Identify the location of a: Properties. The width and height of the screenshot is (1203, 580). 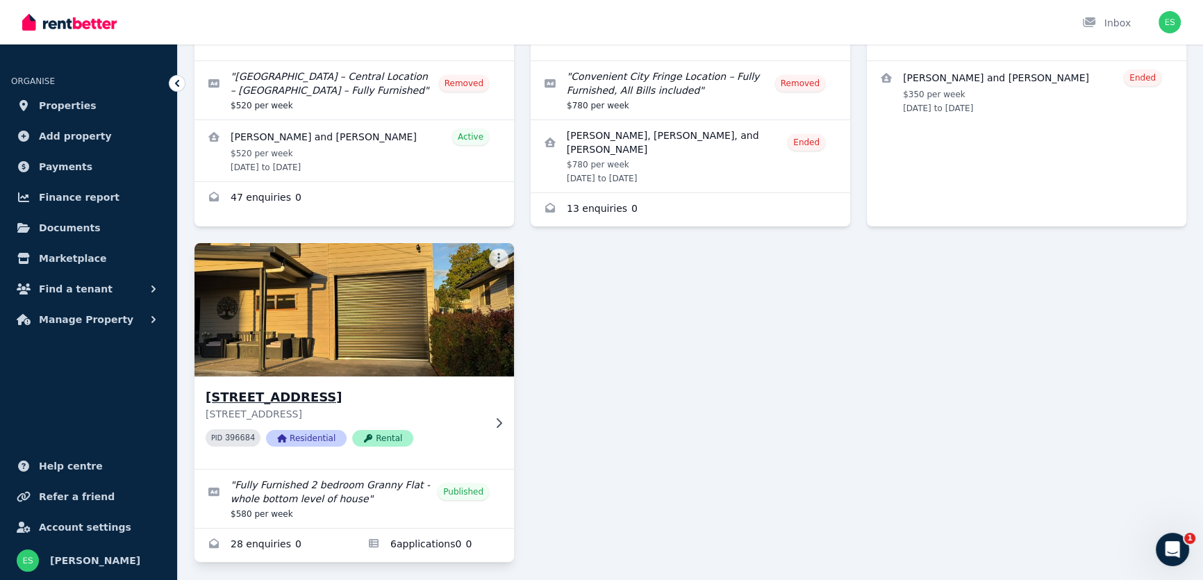
(88, 106).